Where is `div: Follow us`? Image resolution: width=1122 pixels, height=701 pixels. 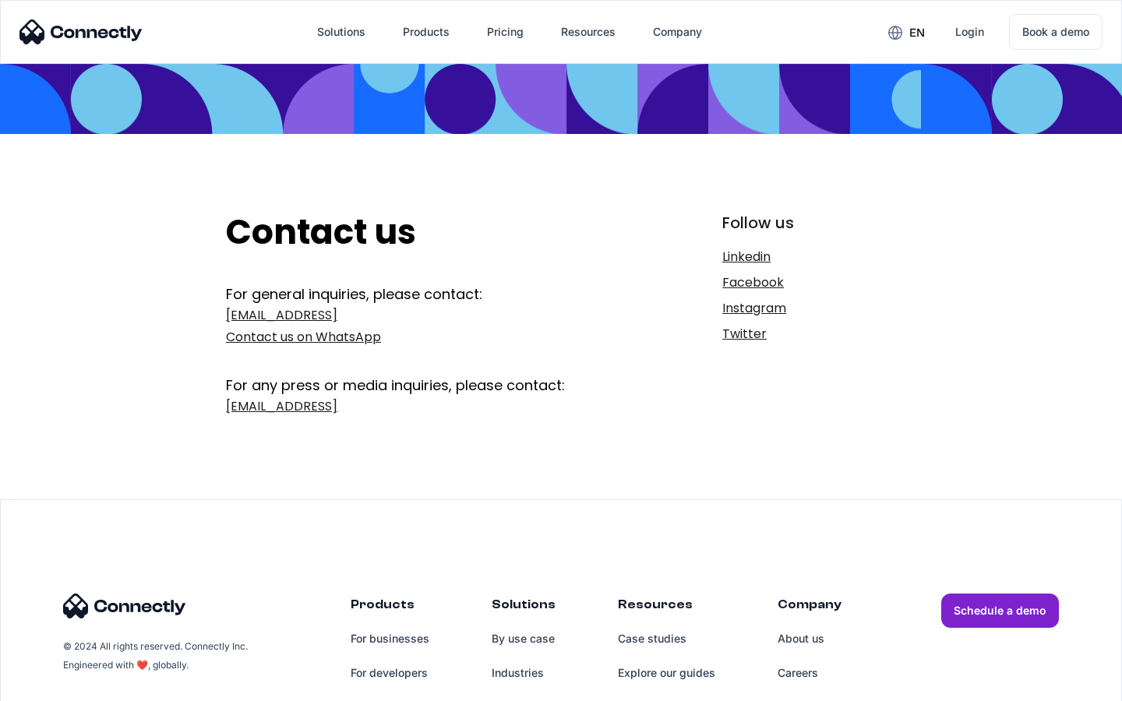 div: Follow us is located at coordinates (809, 223).